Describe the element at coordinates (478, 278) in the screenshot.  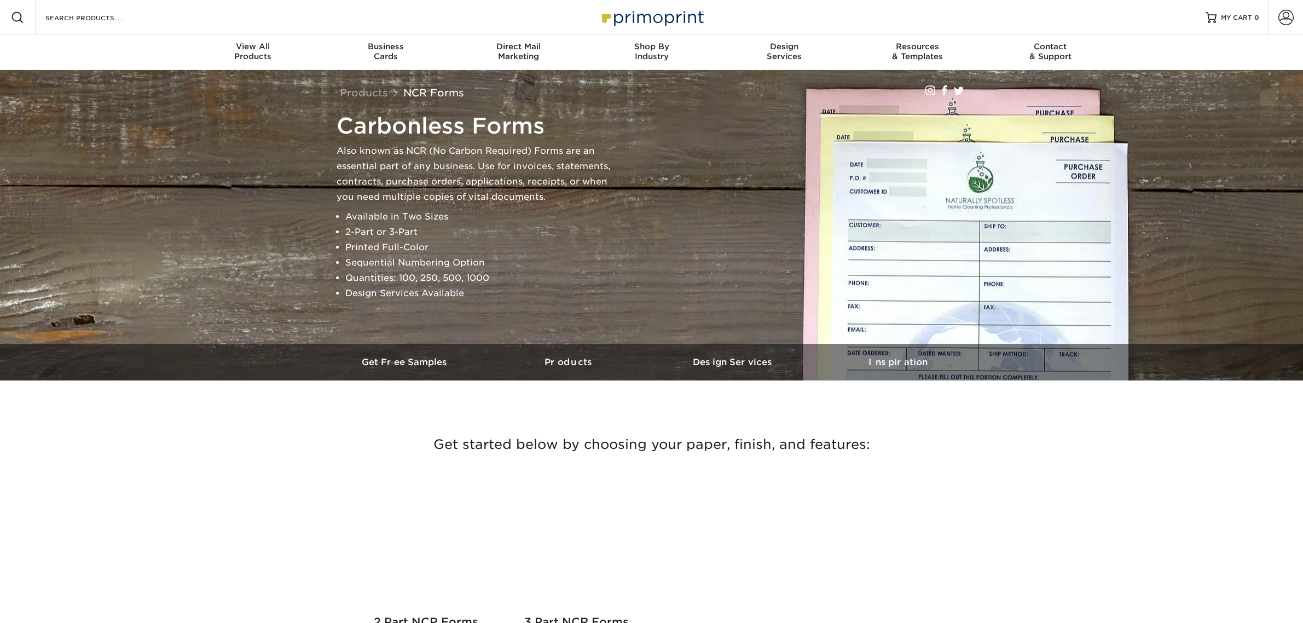
I see `li: Quantities: 100, 250, 500, 1000` at that location.